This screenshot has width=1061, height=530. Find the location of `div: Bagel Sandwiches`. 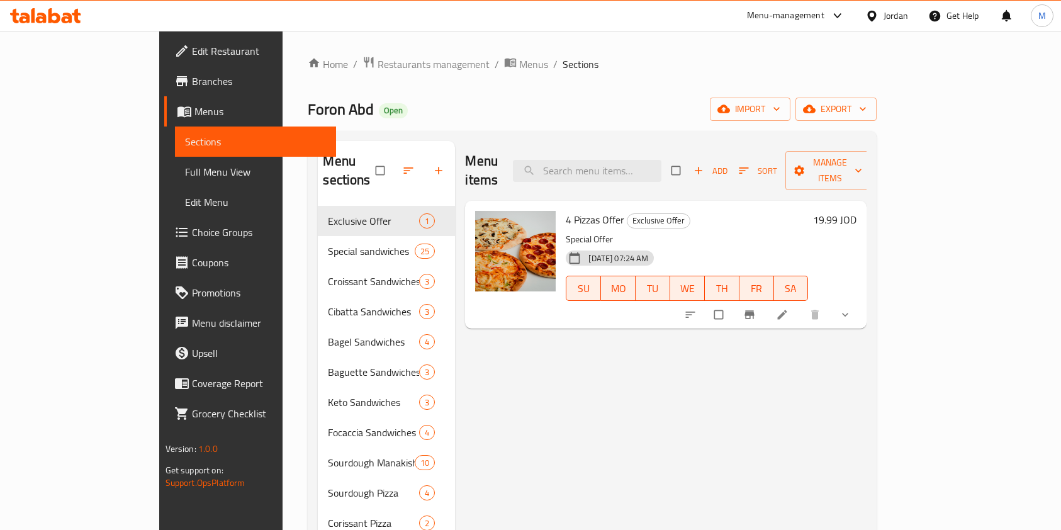

div: Bagel Sandwiches is located at coordinates (373, 342).